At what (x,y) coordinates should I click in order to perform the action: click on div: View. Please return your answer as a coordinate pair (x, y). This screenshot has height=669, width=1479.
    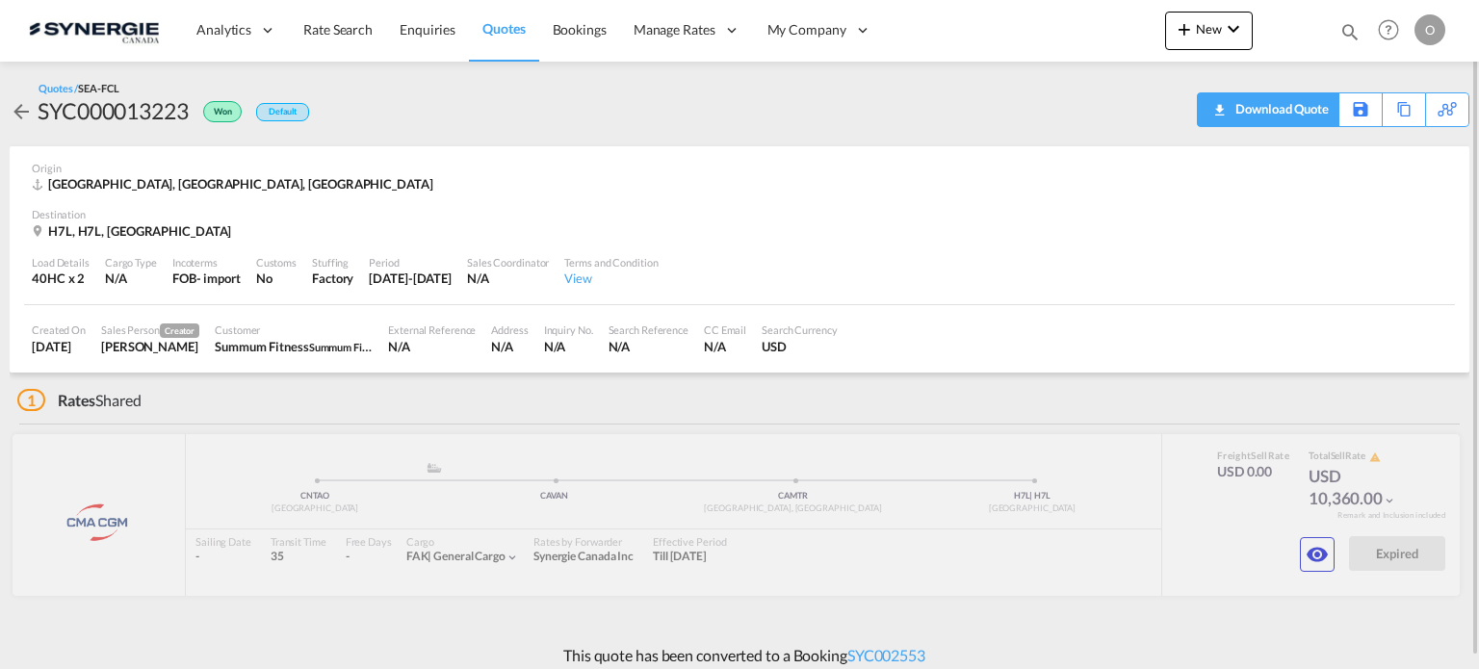
    Looking at the image, I should click on (611, 278).